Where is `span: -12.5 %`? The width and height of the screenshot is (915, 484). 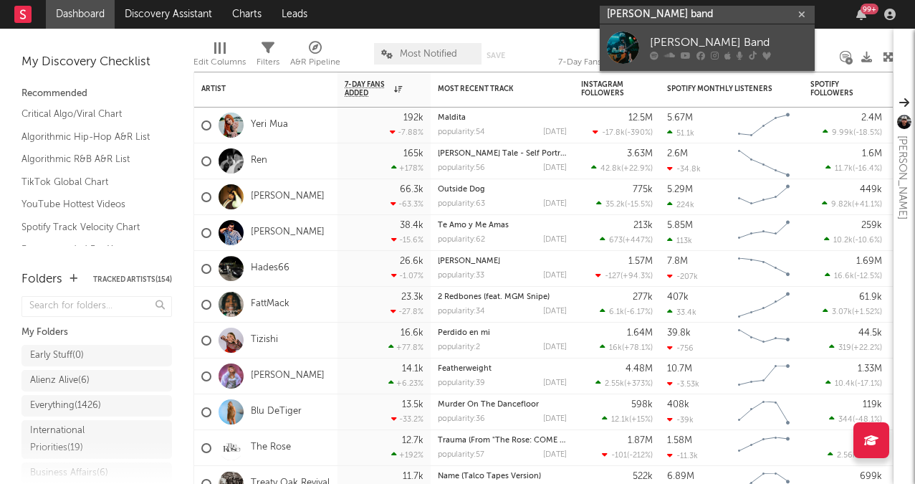 span: -12.5 % is located at coordinates (868, 276).